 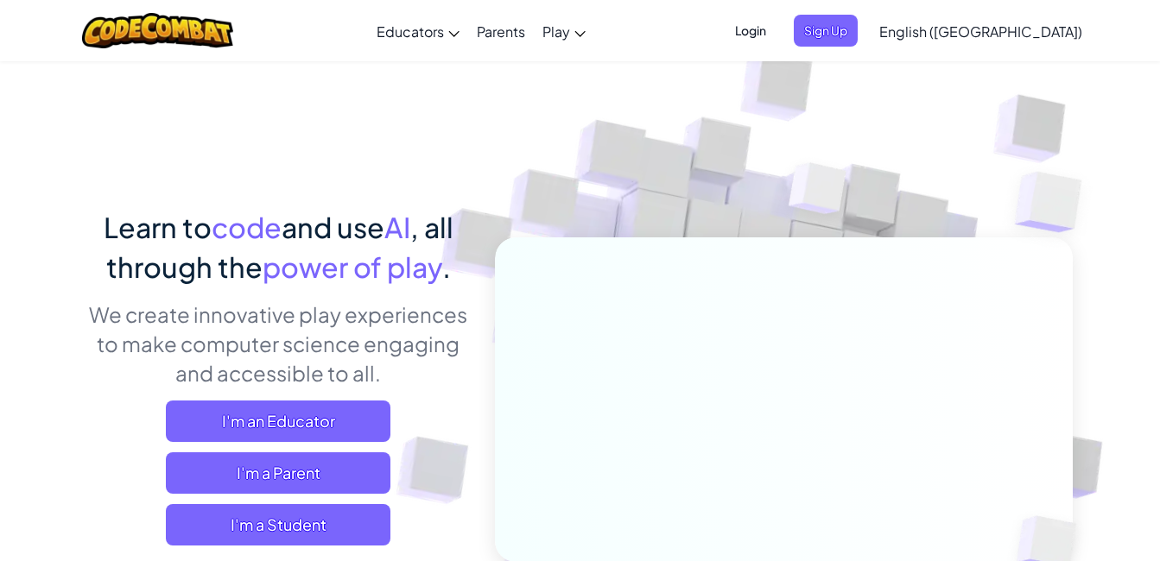 What do you see at coordinates (278, 344) in the screenshot?
I see `p: We create innovative play experiences to make computer science engaging and accessible to all.` at bounding box center [278, 344].